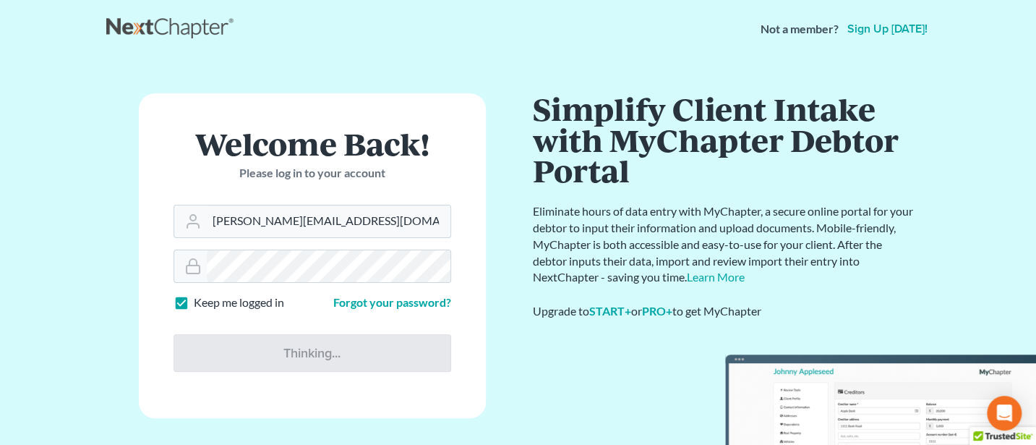 The image size is (1036, 445). I want to click on div: Upgrade to or to get MyChapter, so click(725, 311).